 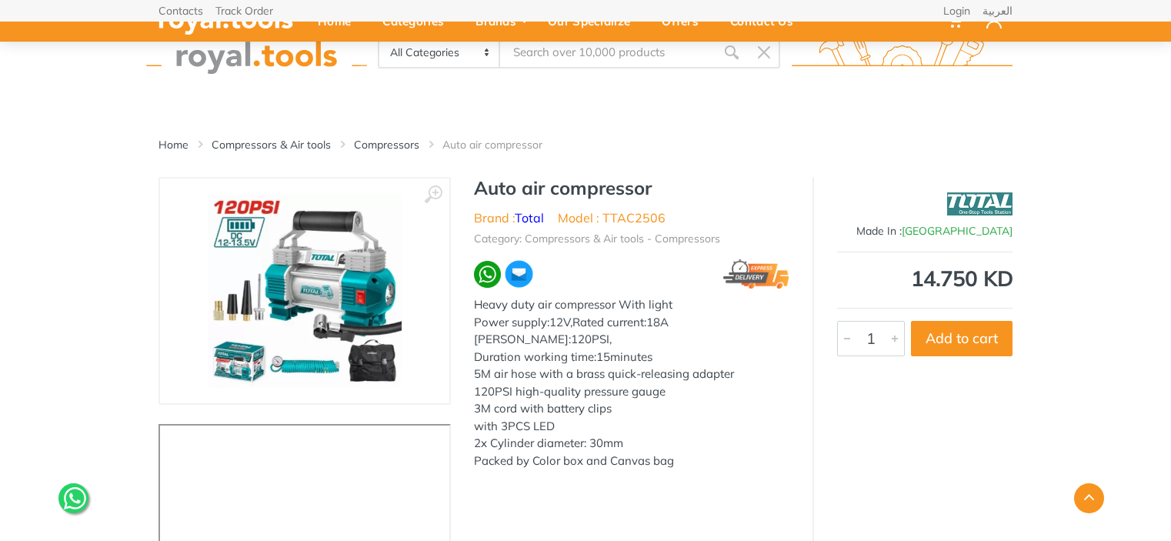 I want to click on li: Brand :, so click(x=509, y=218).